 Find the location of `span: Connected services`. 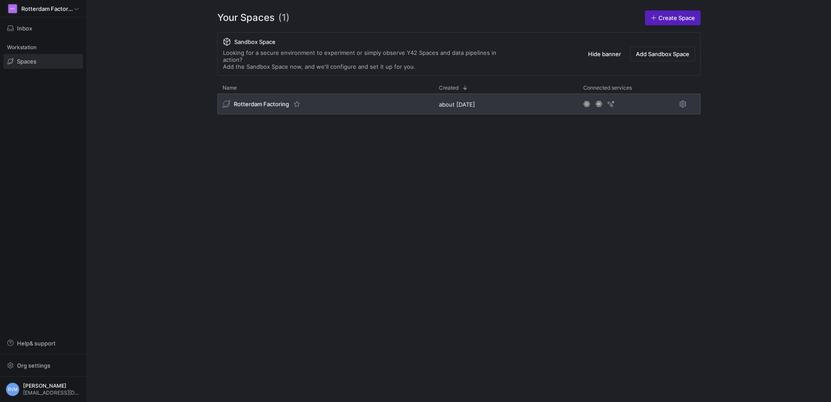

span: Connected services is located at coordinates (608, 88).